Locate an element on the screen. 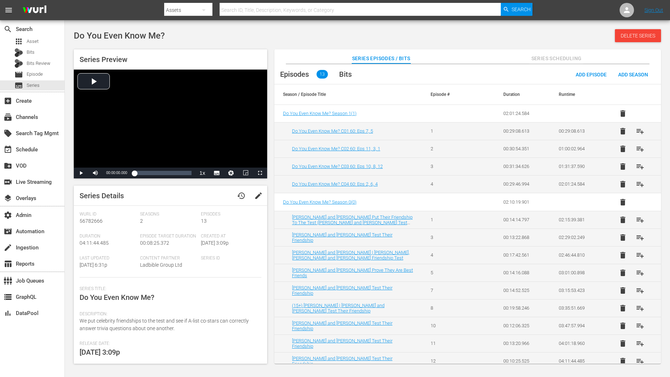  th: Season / Episode Title is located at coordinates (348, 94).